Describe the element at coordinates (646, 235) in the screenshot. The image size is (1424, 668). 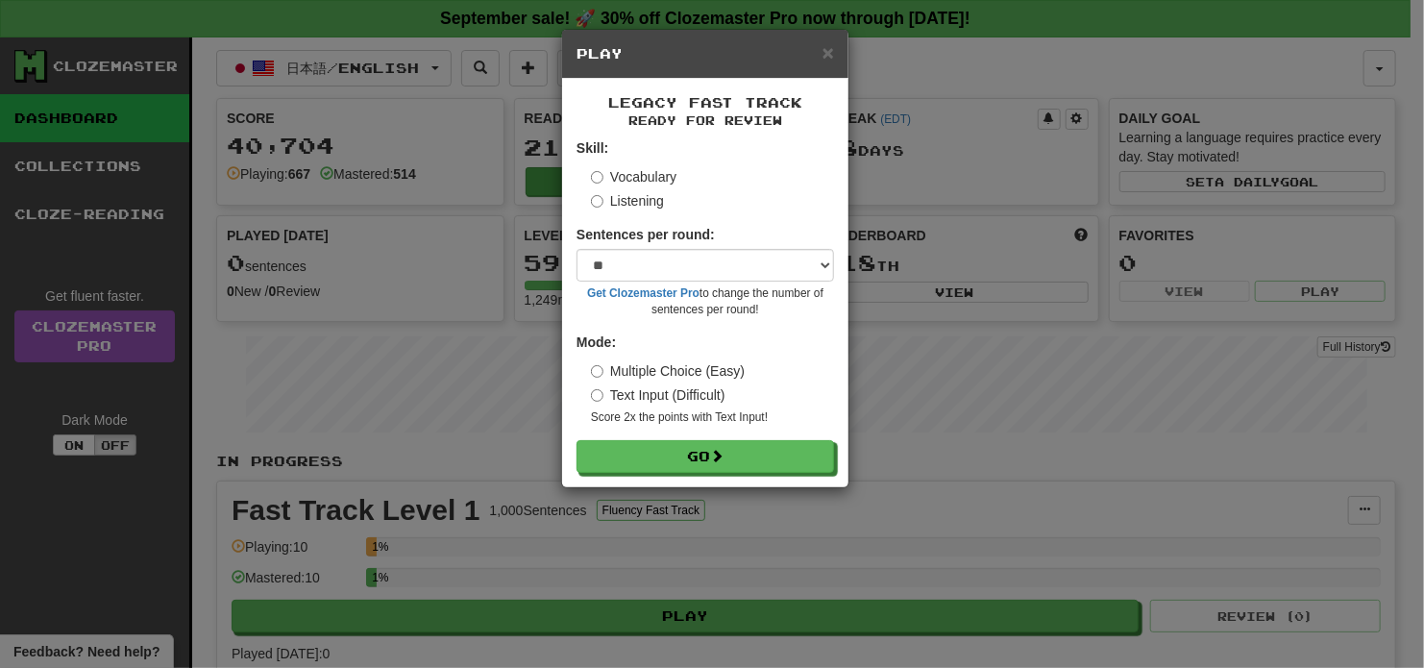
I see `label: Sentences per round:` at that location.